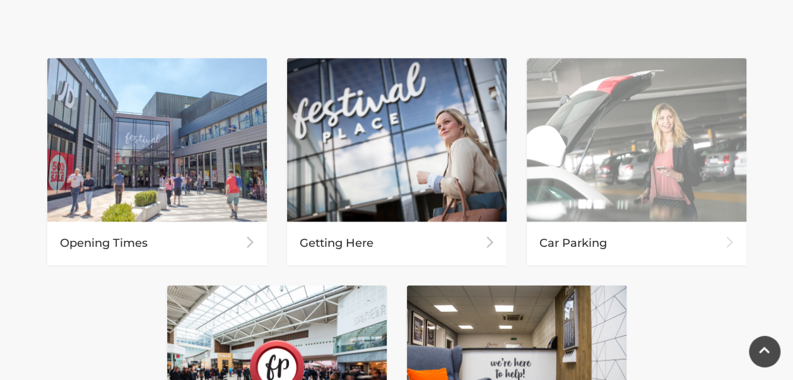 This screenshot has height=380, width=793. I want to click on div: Opening Times, so click(157, 243).